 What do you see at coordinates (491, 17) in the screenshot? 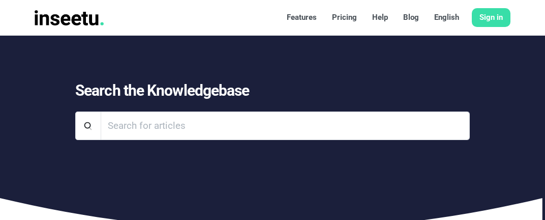
I see `font: Sign in` at bounding box center [491, 17].